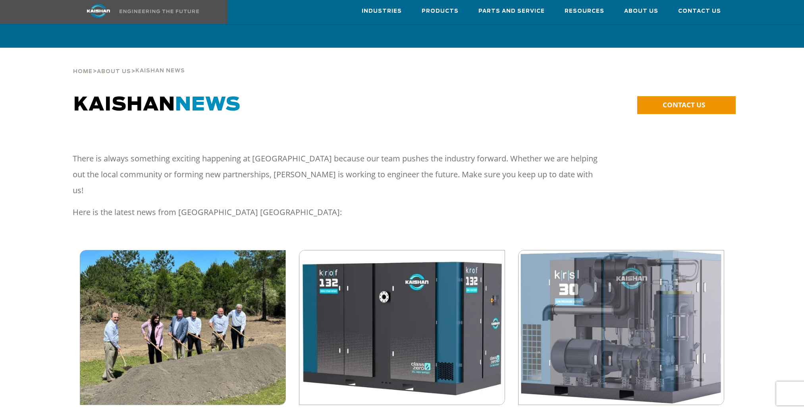  I want to click on a: Home, so click(83, 71).